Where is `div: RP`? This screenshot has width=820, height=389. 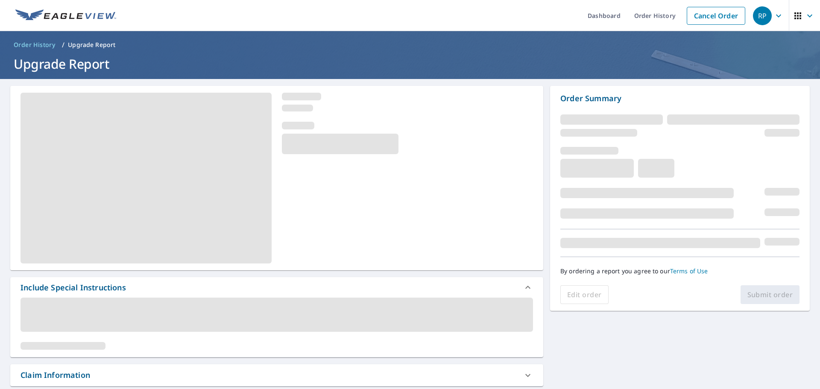 div: RP is located at coordinates (763, 16).